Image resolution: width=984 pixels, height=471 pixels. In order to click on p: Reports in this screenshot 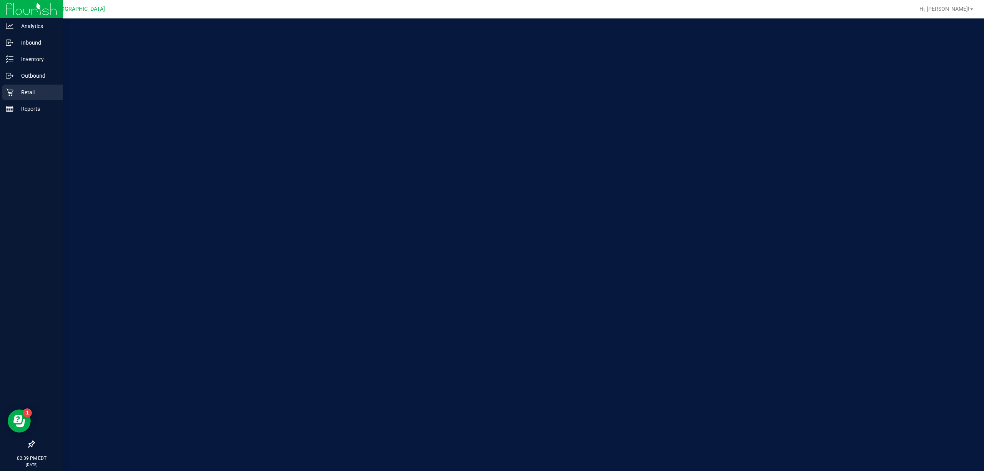, I will do `click(37, 109)`.